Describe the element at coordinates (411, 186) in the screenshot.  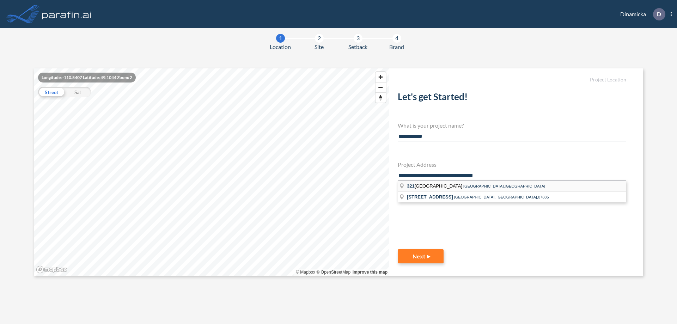
I see `span: 321` at that location.